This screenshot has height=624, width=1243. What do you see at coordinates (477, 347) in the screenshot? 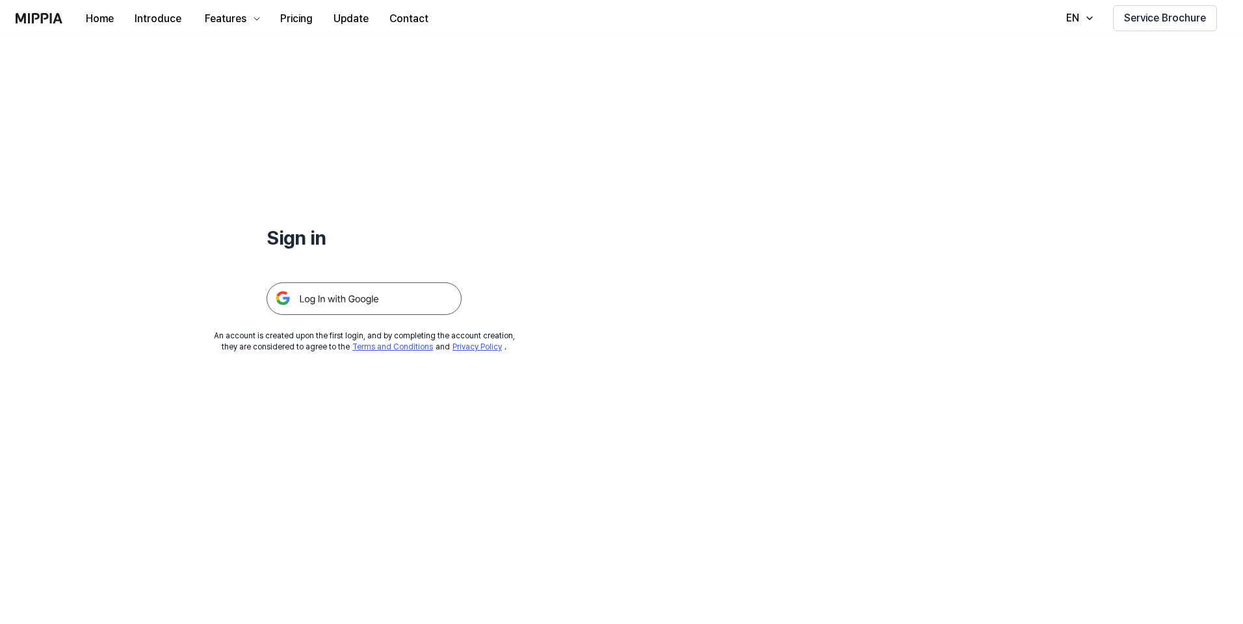
I see `a: Privacy Policy` at bounding box center [477, 347].